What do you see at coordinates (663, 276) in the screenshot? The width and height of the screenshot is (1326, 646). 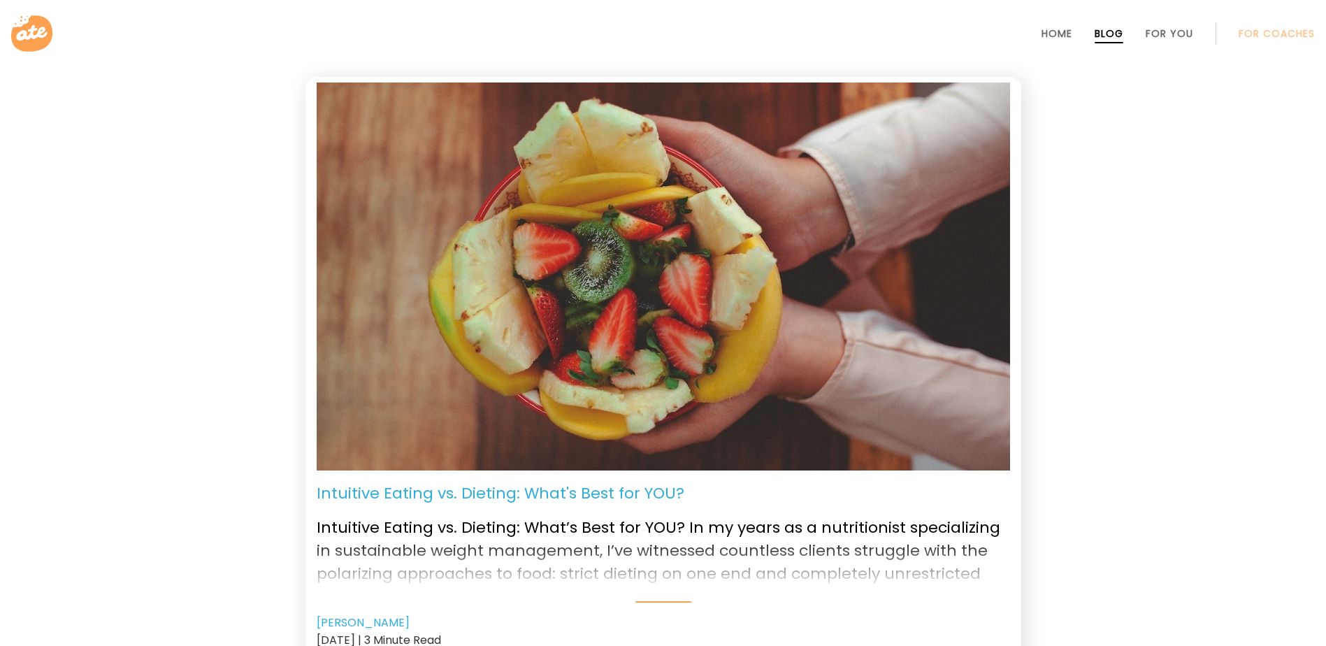 I see `img: Intuitive Eating. Image: Unsplash-giancarlo-duarte` at bounding box center [663, 276].